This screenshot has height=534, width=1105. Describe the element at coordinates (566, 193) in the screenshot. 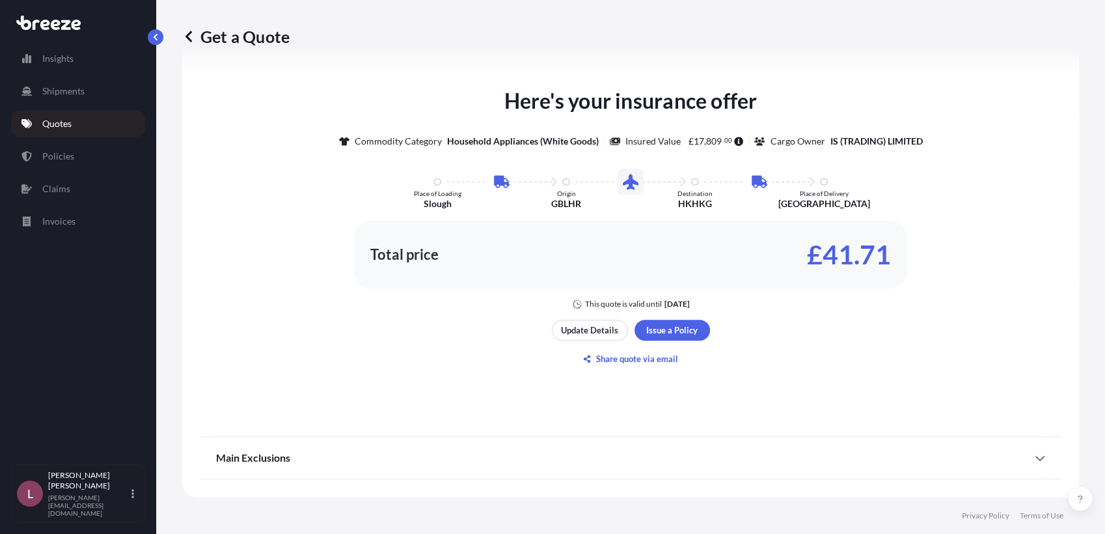

I see `p: Origin` at that location.